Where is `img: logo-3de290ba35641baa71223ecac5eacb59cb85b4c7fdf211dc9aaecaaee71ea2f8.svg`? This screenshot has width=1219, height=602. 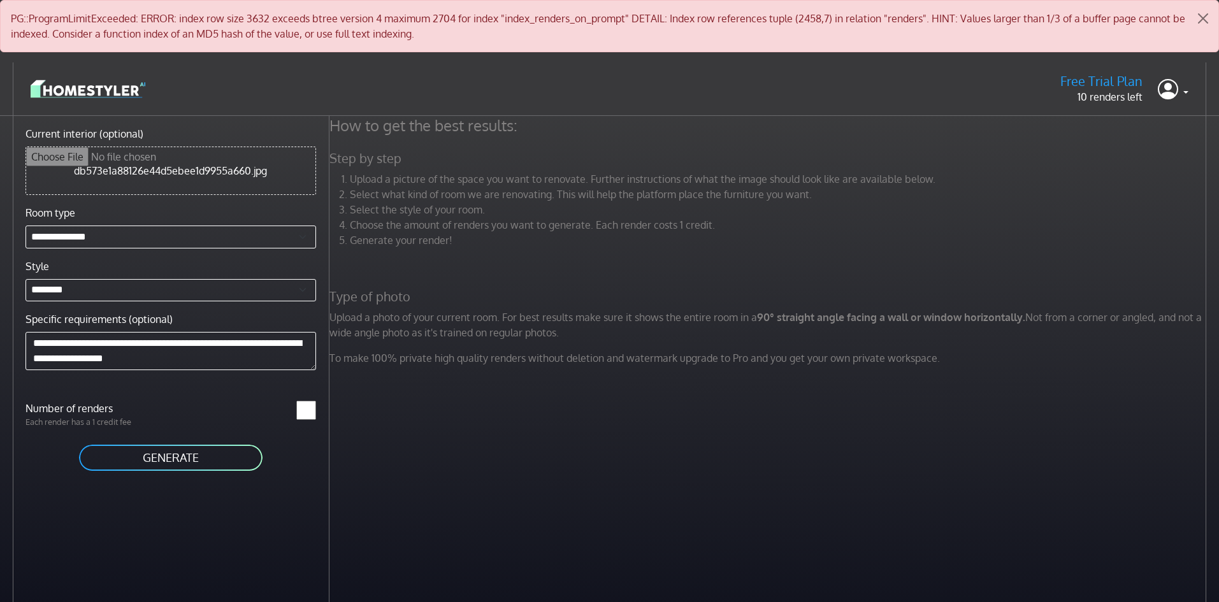
img: logo-3de290ba35641baa71223ecac5eacb59cb85b4c7fdf211dc9aaecaaee71ea2f8.svg is located at coordinates (88, 89).